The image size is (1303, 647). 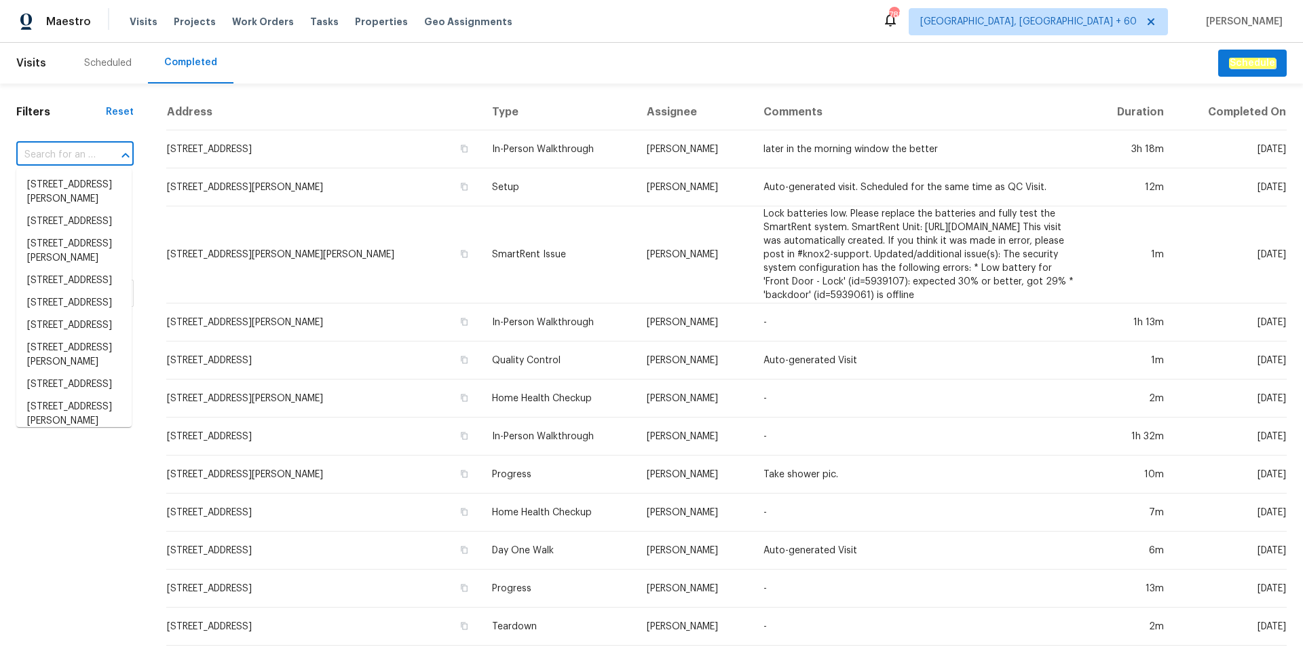 What do you see at coordinates (468, 22) in the screenshot?
I see `span: Geo Assignments` at bounding box center [468, 22].